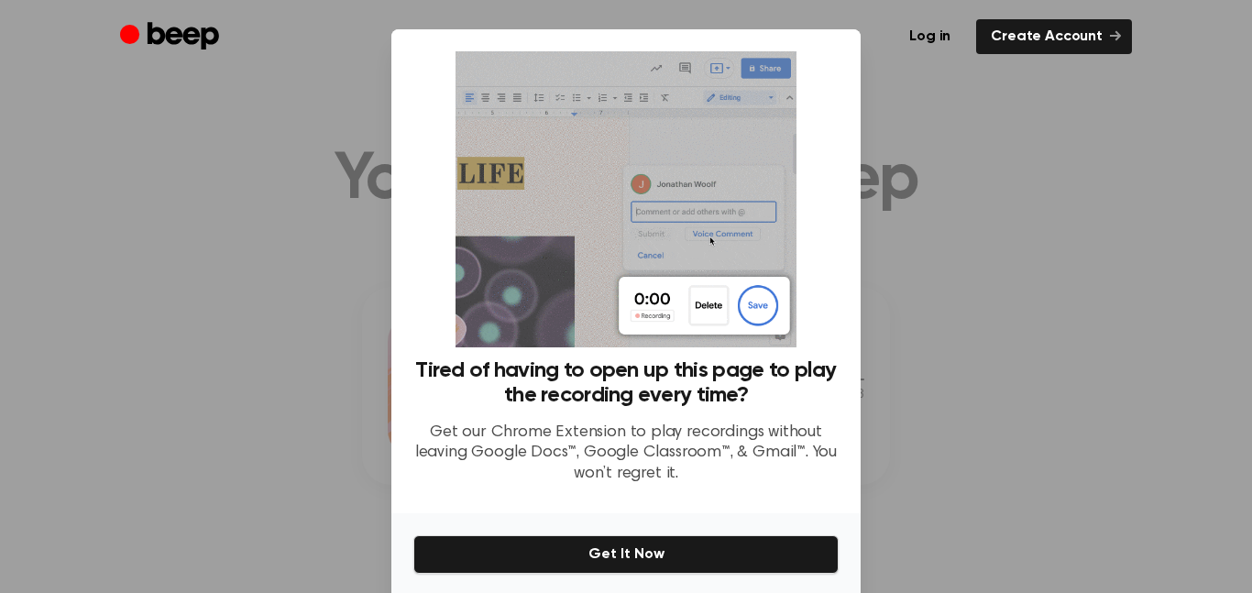 The image size is (1252, 593). Describe the element at coordinates (625, 199) in the screenshot. I see `img: Beep extension in action` at that location.